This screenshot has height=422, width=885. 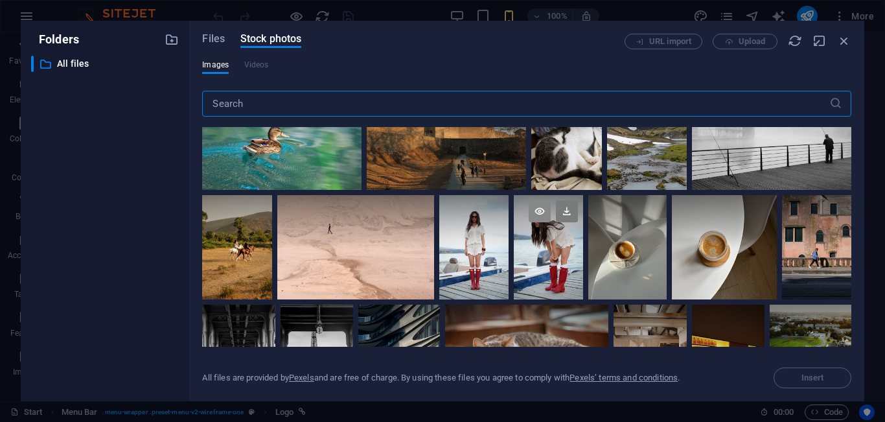 What do you see at coordinates (213, 39) in the screenshot?
I see `span: Files` at bounding box center [213, 39].